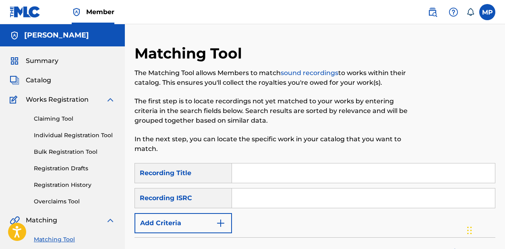  Describe the element at coordinates (433, 12) in the screenshot. I see `a: Public Search` at that location.